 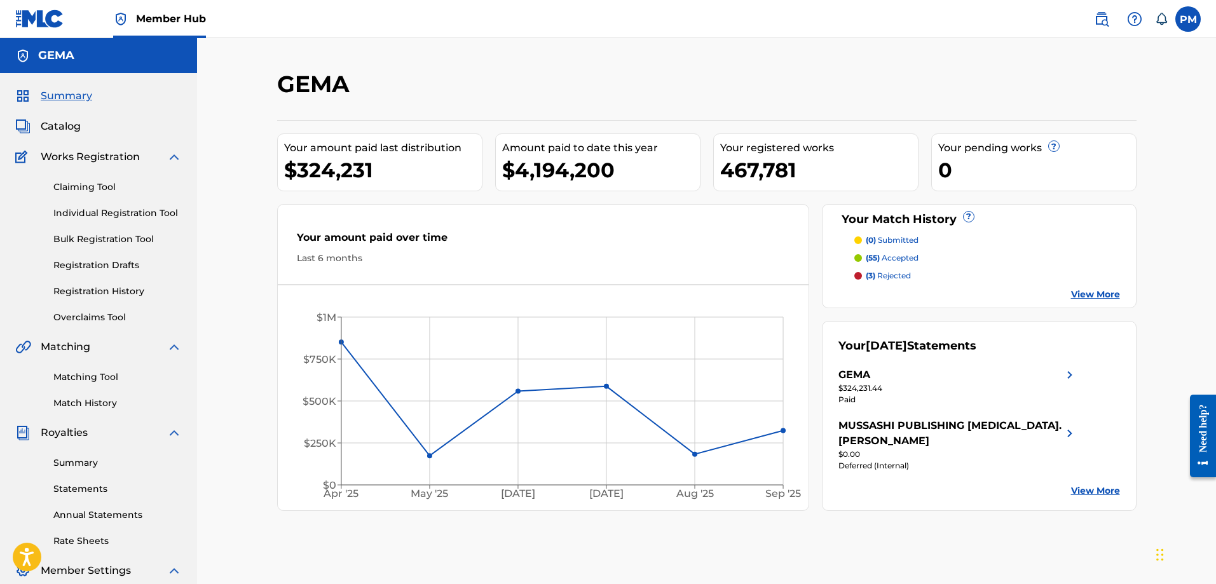 I want to click on span: Royalties, so click(x=64, y=433).